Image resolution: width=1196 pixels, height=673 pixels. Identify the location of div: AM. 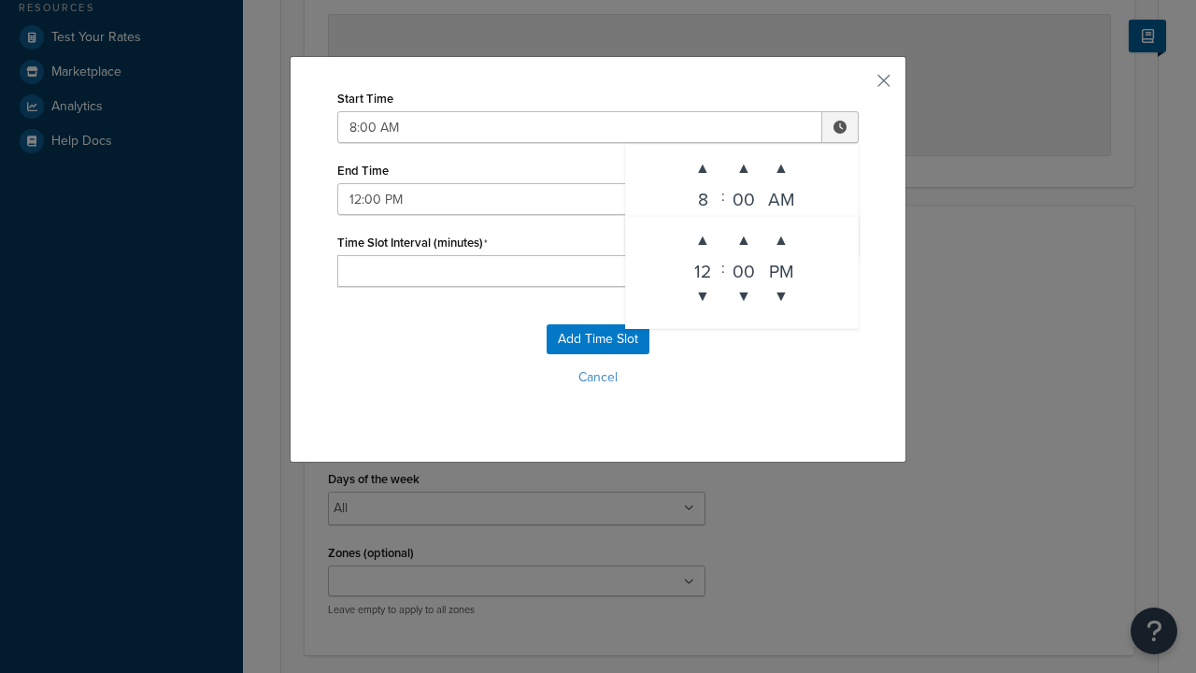
(781, 196).